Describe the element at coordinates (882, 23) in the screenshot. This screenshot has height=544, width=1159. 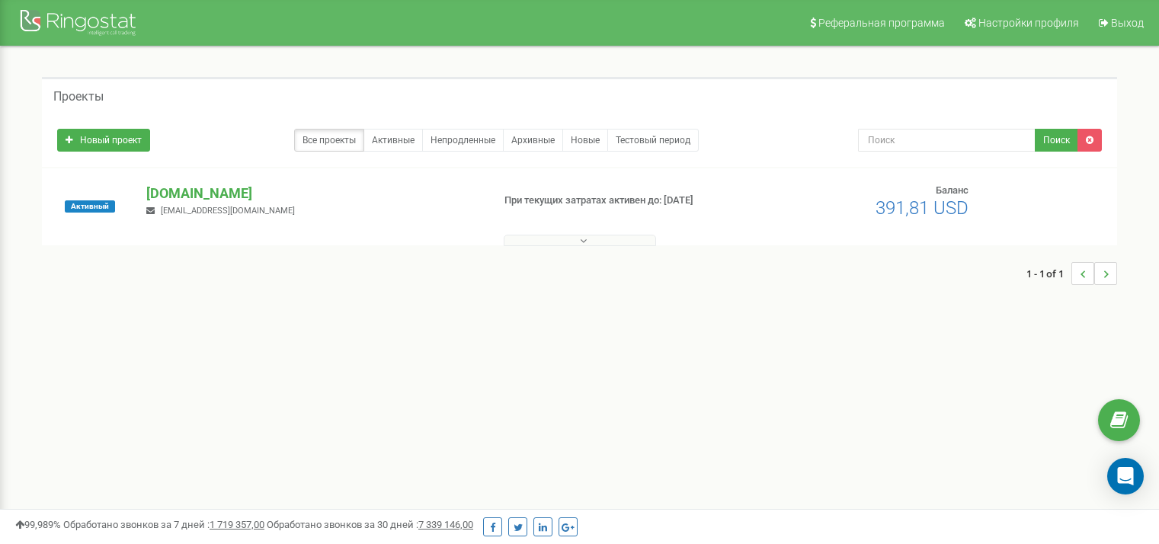
I see `span: Реферальная программа` at that location.